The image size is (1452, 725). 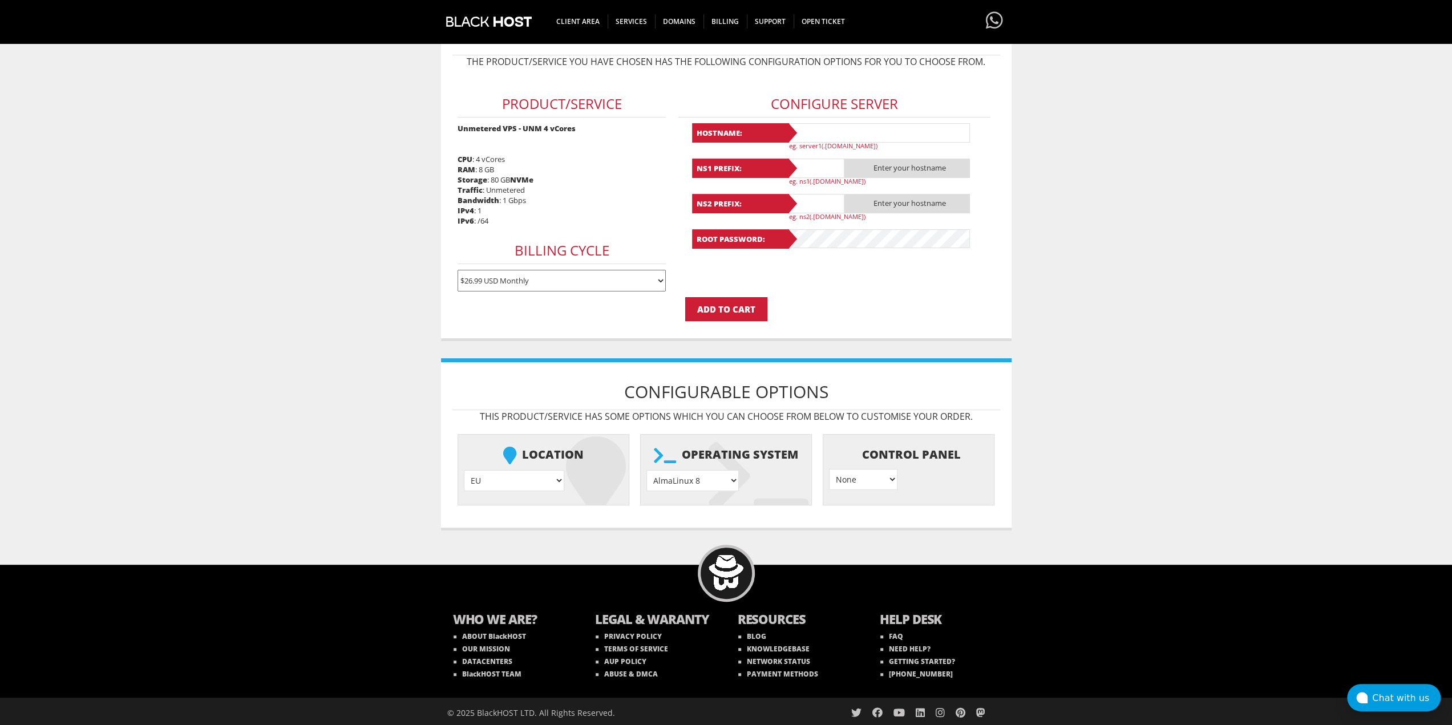 I want to click on b: NVMe, so click(x=522, y=180).